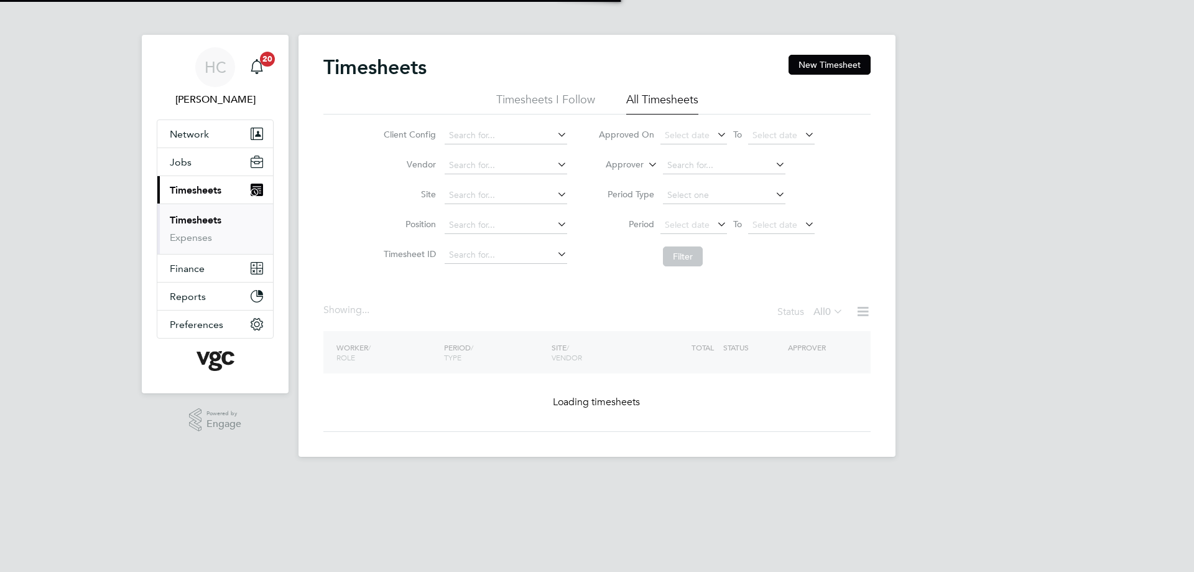 The image size is (1194, 572). I want to click on span: Preferences, so click(197, 324).